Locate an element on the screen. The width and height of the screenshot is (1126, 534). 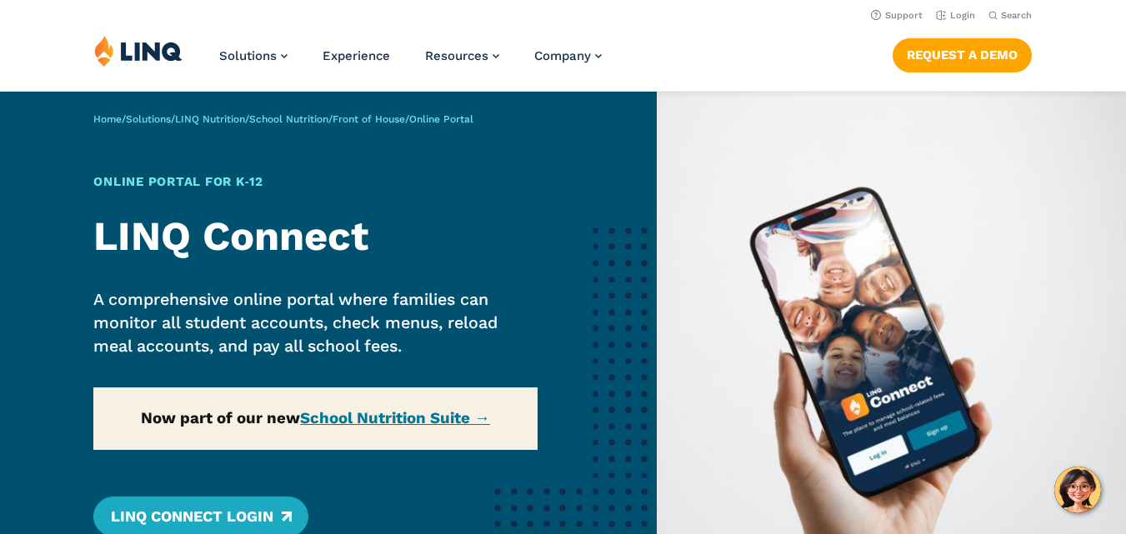
span: Online Portal is located at coordinates (441, 119).